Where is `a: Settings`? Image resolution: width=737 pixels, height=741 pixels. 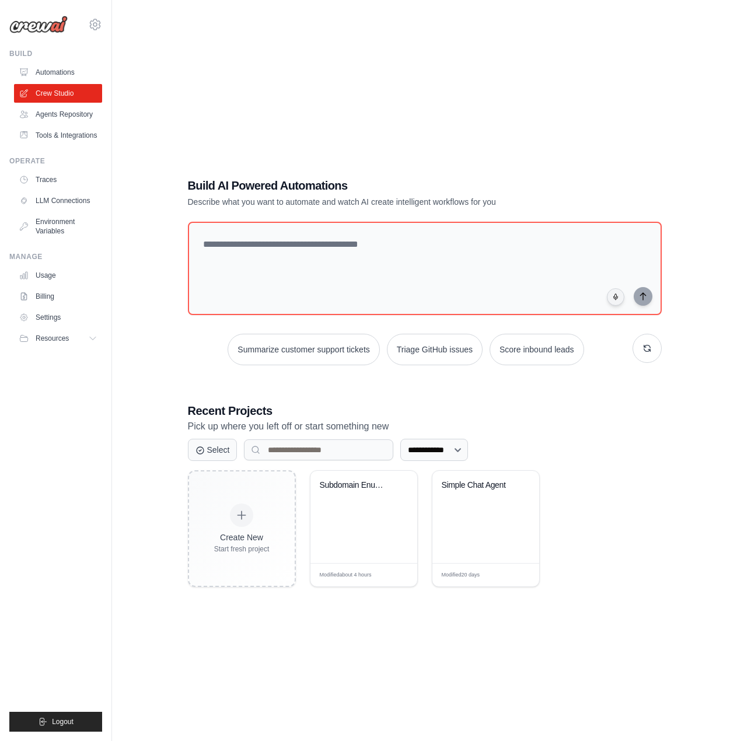
a: Settings is located at coordinates (58, 318).